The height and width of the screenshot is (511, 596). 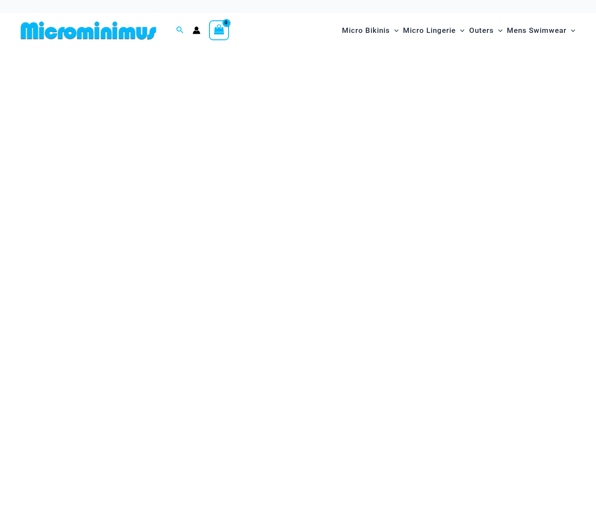 I want to click on span: Mens Swimwear, so click(x=536, y=30).